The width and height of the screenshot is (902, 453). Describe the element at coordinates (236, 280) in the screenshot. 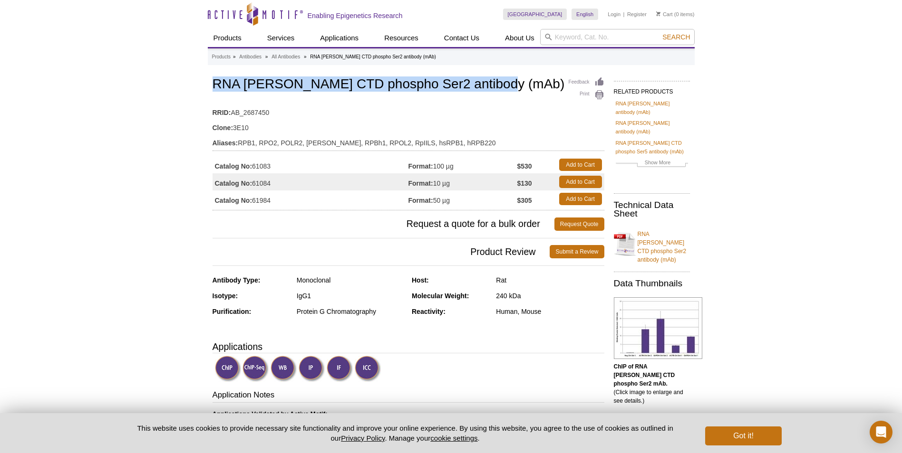

I see `strong: Antibody Type:` at that location.